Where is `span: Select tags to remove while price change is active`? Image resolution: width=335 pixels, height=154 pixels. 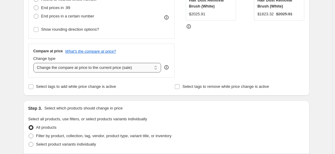 span: Select tags to remove while price change is active is located at coordinates (226, 86).